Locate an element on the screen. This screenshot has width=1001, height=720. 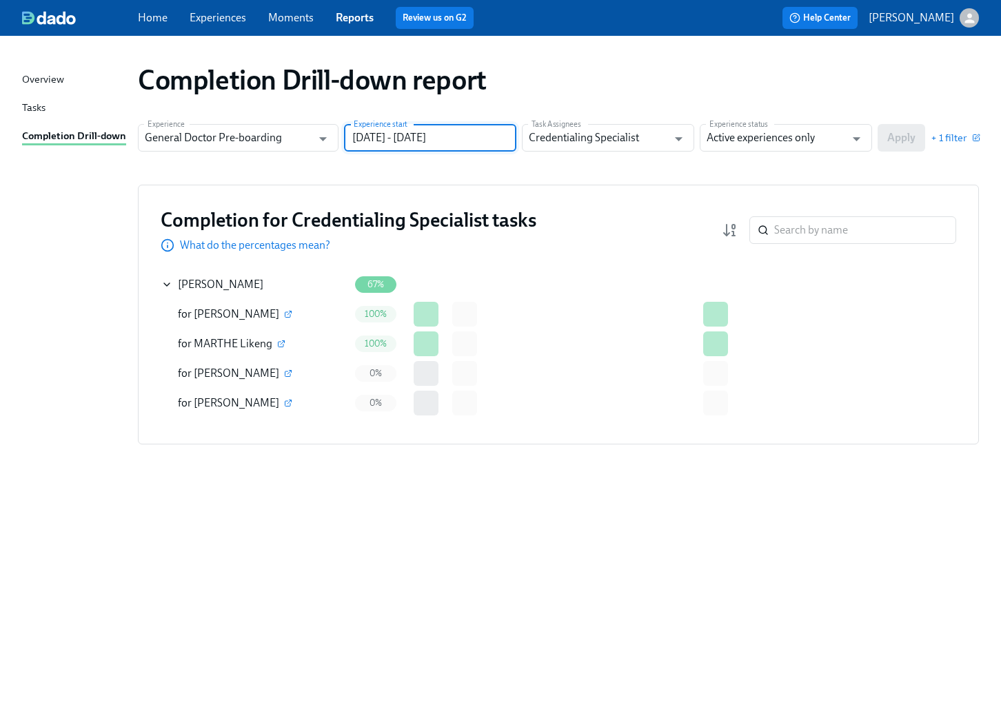
a: dado is located at coordinates (80, 18).